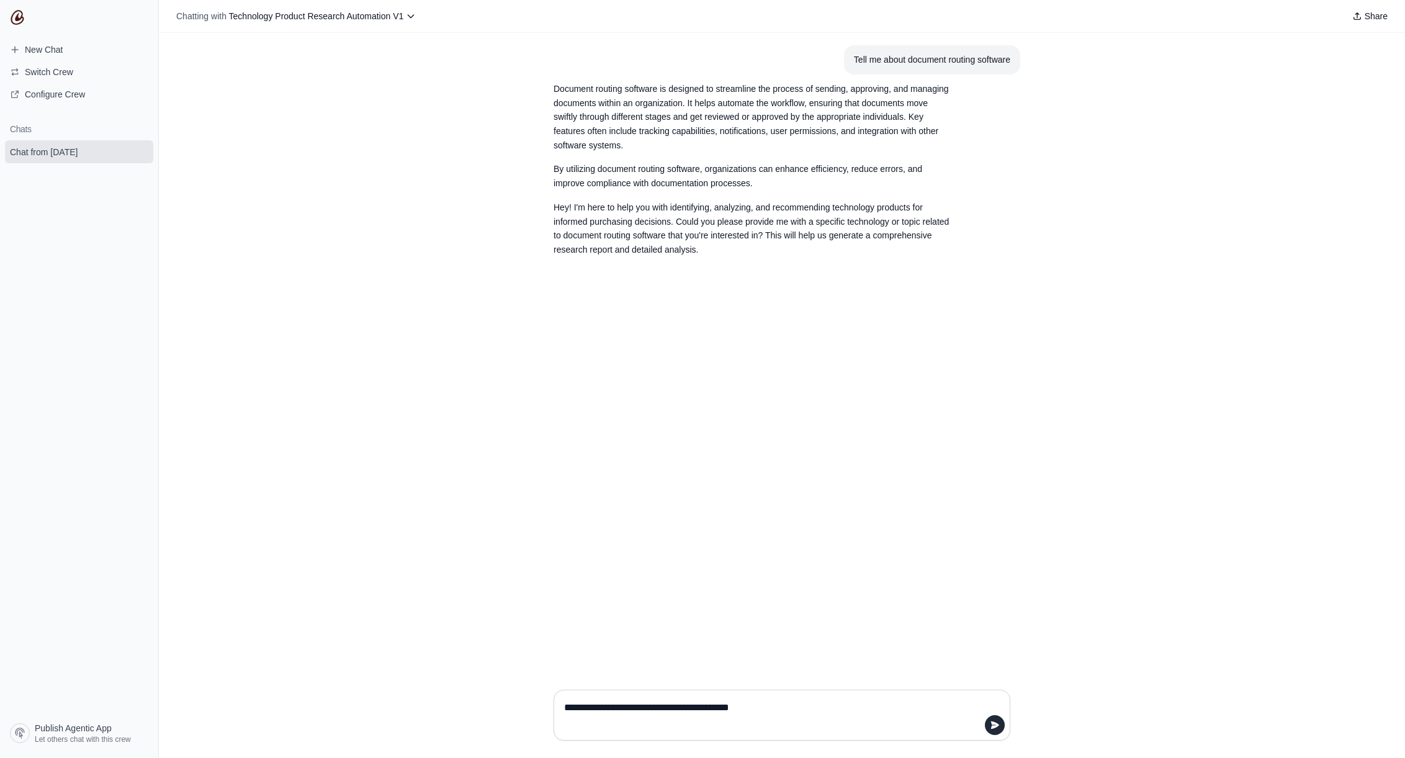 This screenshot has width=1405, height=758. What do you see at coordinates (49, 72) in the screenshot?
I see `span: Switch Crew` at bounding box center [49, 72].